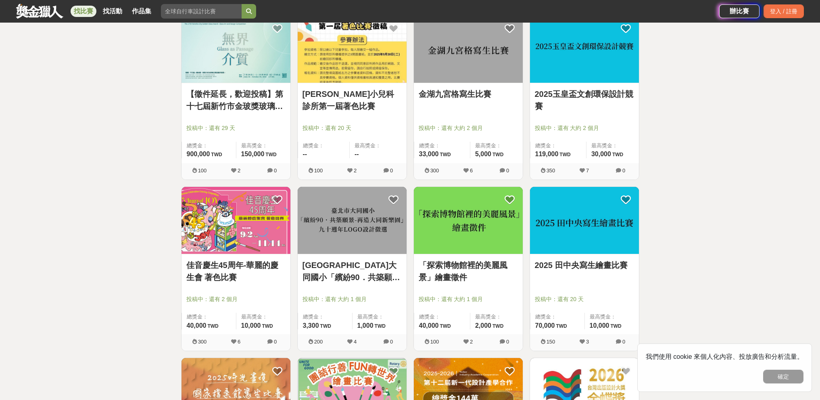 Image resolution: width=820 pixels, height=400 pixels. Describe the element at coordinates (784, 376) in the screenshot. I see `button: 確定` at that location.